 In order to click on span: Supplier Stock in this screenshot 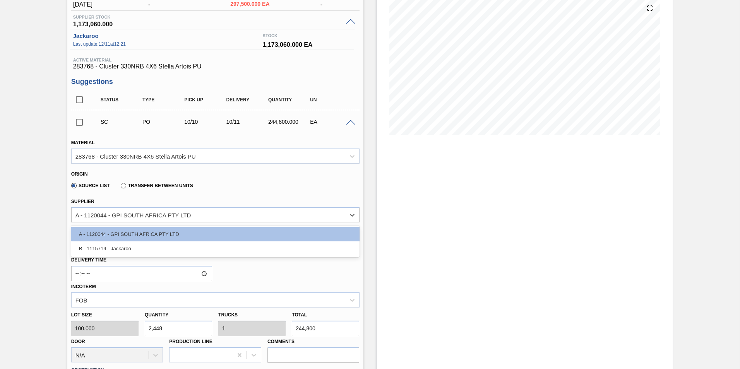, I will do `click(207, 17)`.